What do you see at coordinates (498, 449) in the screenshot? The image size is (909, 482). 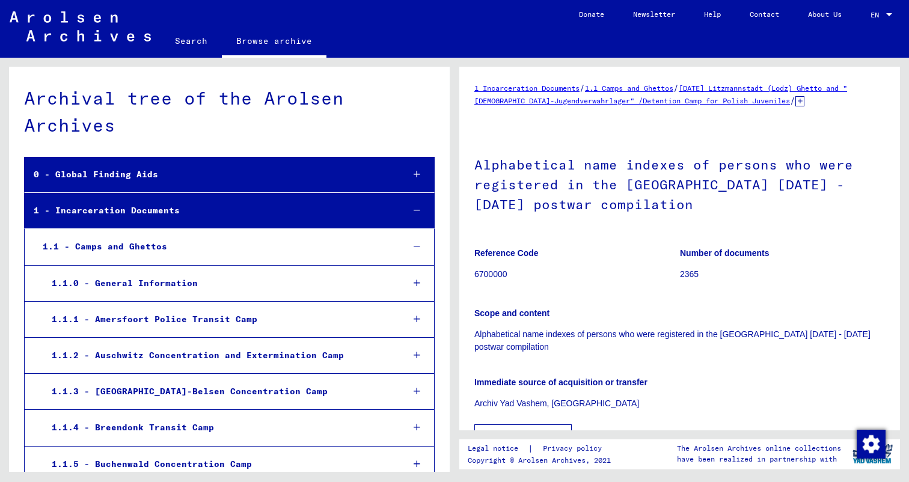 I see `a: Legal notice` at bounding box center [498, 449].